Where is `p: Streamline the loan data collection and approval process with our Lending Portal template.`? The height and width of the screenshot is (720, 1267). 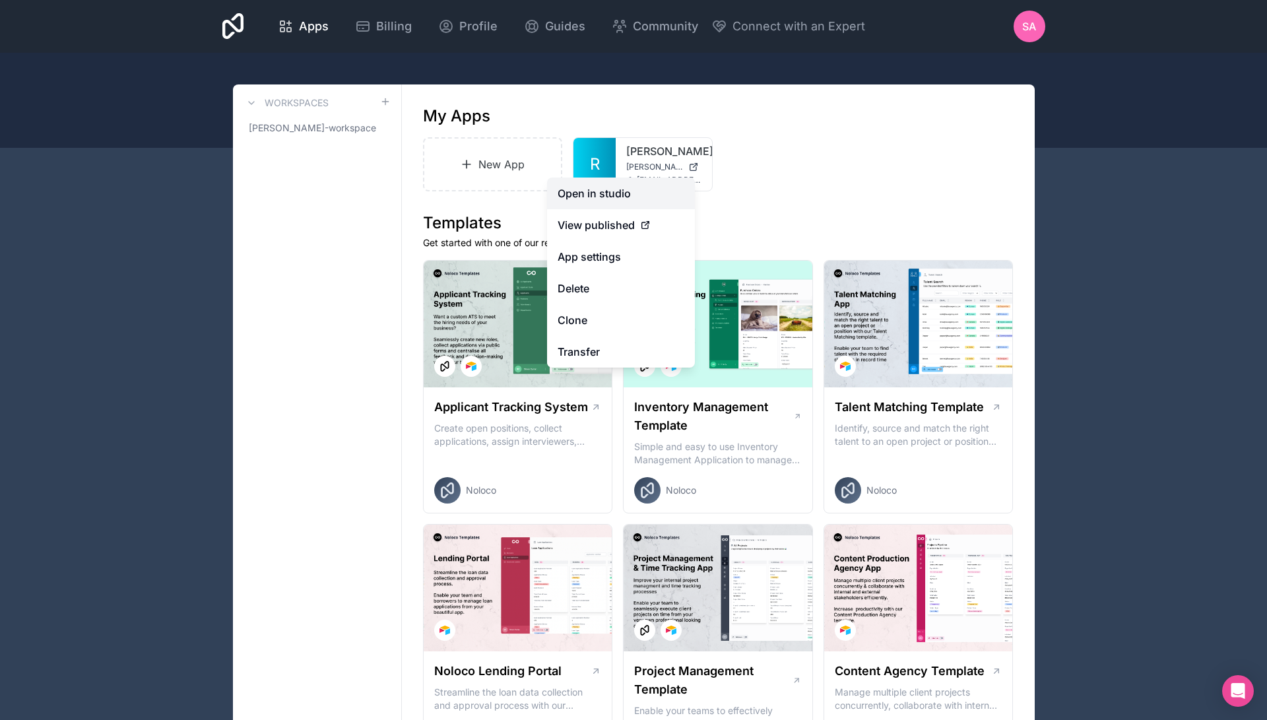
p: Streamline the loan data collection and approval process with our Lending Portal template. is located at coordinates (518, 699).